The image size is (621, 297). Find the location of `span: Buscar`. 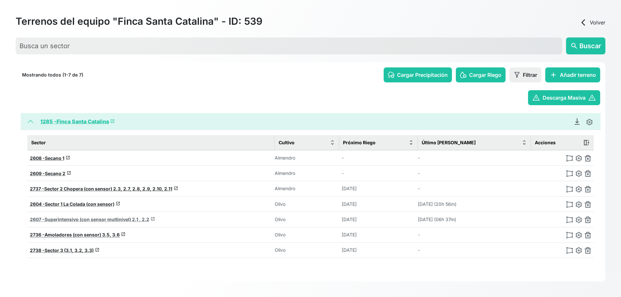

span: Buscar is located at coordinates (590, 46).